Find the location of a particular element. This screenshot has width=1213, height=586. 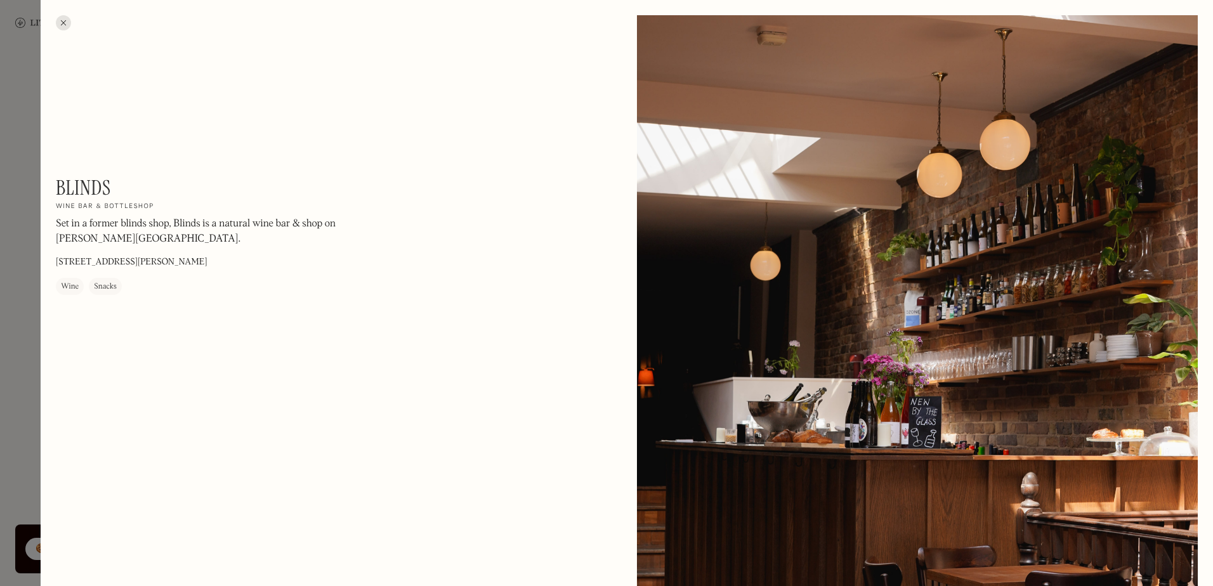

div: Wine is located at coordinates (70, 287).